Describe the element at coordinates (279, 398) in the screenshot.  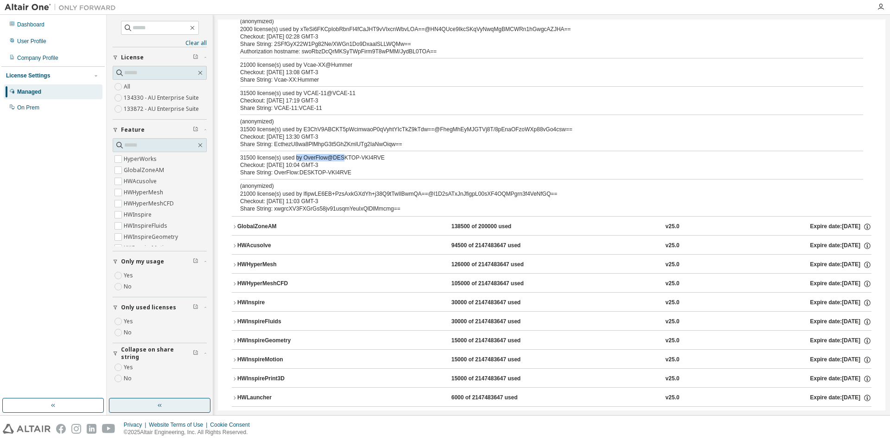
I see `div: HWLauncher` at that location.